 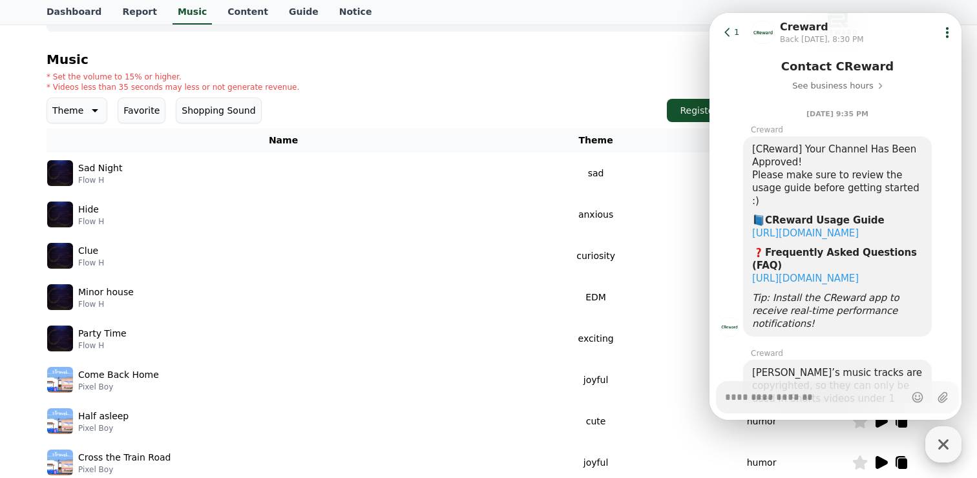 What do you see at coordinates (761, 173) in the screenshot?
I see `td: story` at bounding box center [761, 173].